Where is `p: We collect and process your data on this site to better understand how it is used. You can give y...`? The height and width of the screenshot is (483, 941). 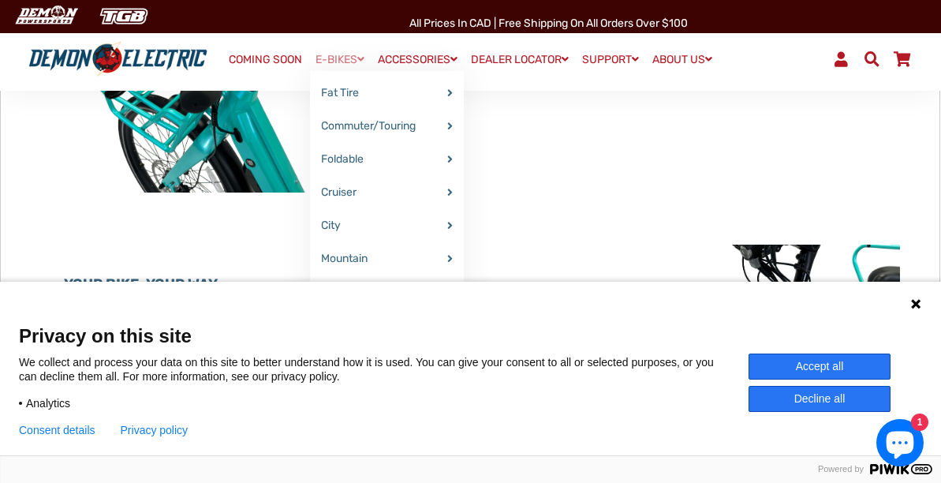 p: We collect and process your data on this site to better understand how it is used. You can give y... is located at coordinates (383, 369).